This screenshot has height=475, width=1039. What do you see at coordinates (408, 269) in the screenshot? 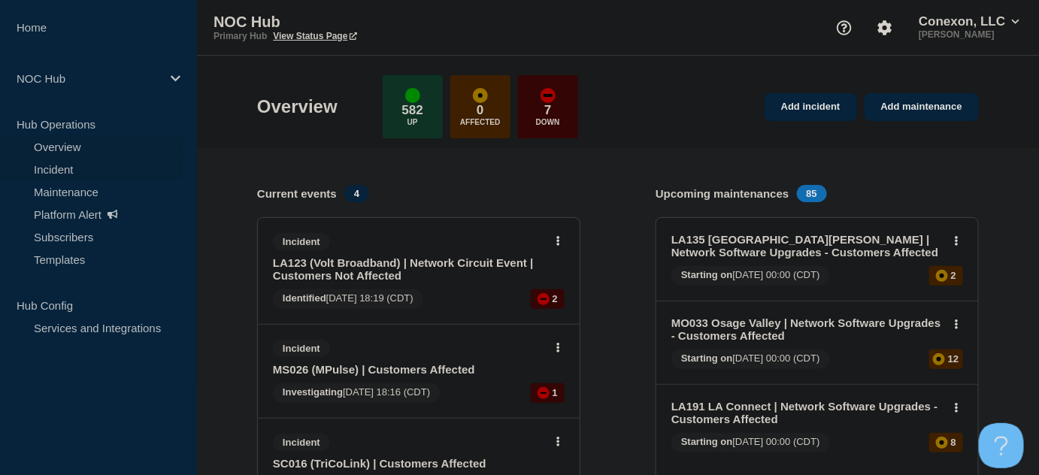
I see `a: LA123 (Volt Broadband) | Network Circuit Event | Customers Not Affected` at bounding box center [408, 269].